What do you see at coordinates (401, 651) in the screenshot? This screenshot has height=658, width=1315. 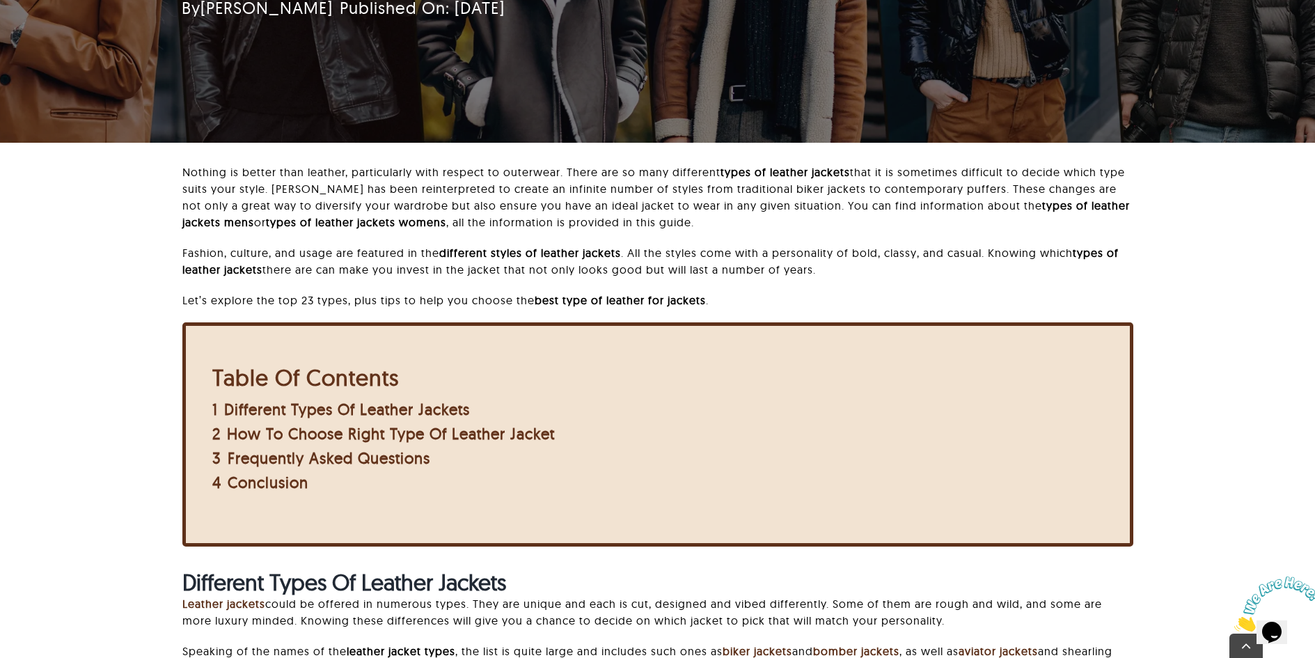 I see `strong: leather jacket types` at bounding box center [401, 651].